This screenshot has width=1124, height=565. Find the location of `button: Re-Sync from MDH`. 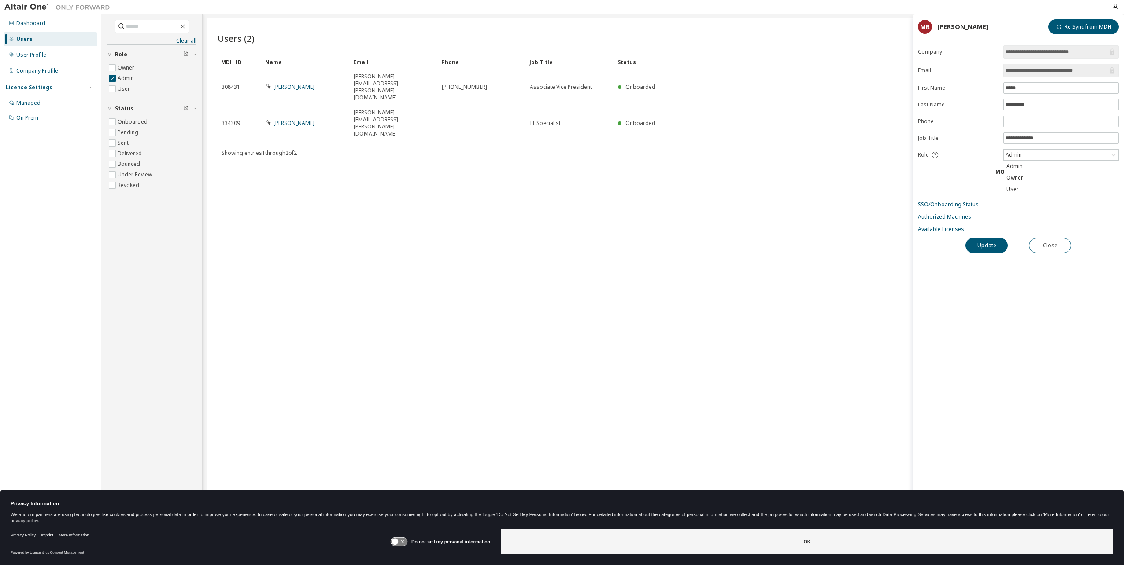

button: Re-Sync from MDH is located at coordinates (1083, 27).